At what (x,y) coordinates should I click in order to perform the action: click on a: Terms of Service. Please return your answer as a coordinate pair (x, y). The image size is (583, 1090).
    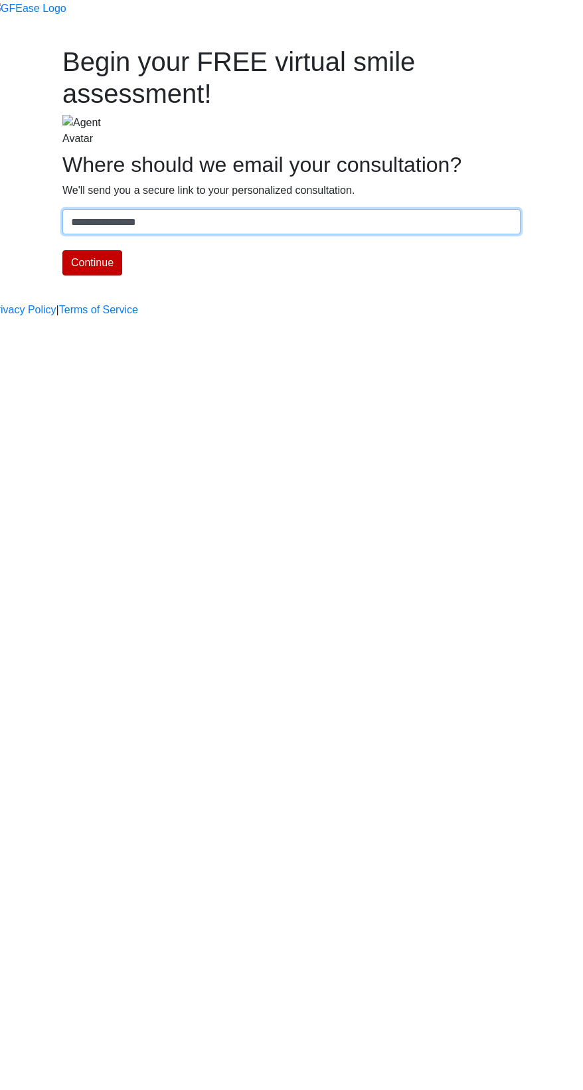
    Looking at the image, I should click on (98, 310).